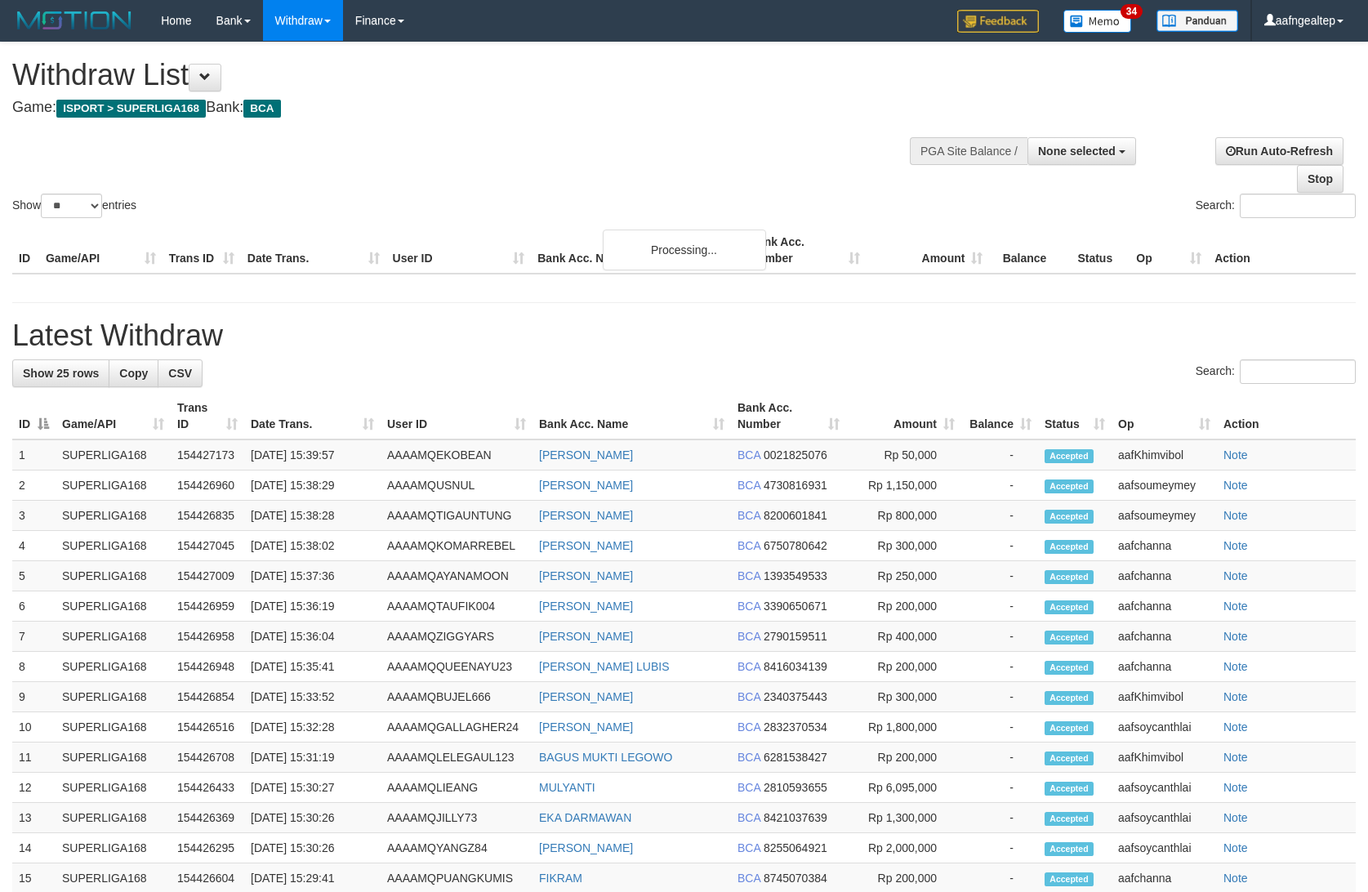 The width and height of the screenshot is (1368, 892). What do you see at coordinates (903, 727) in the screenshot?
I see `td: Rp 1,800,000` at bounding box center [903, 727].